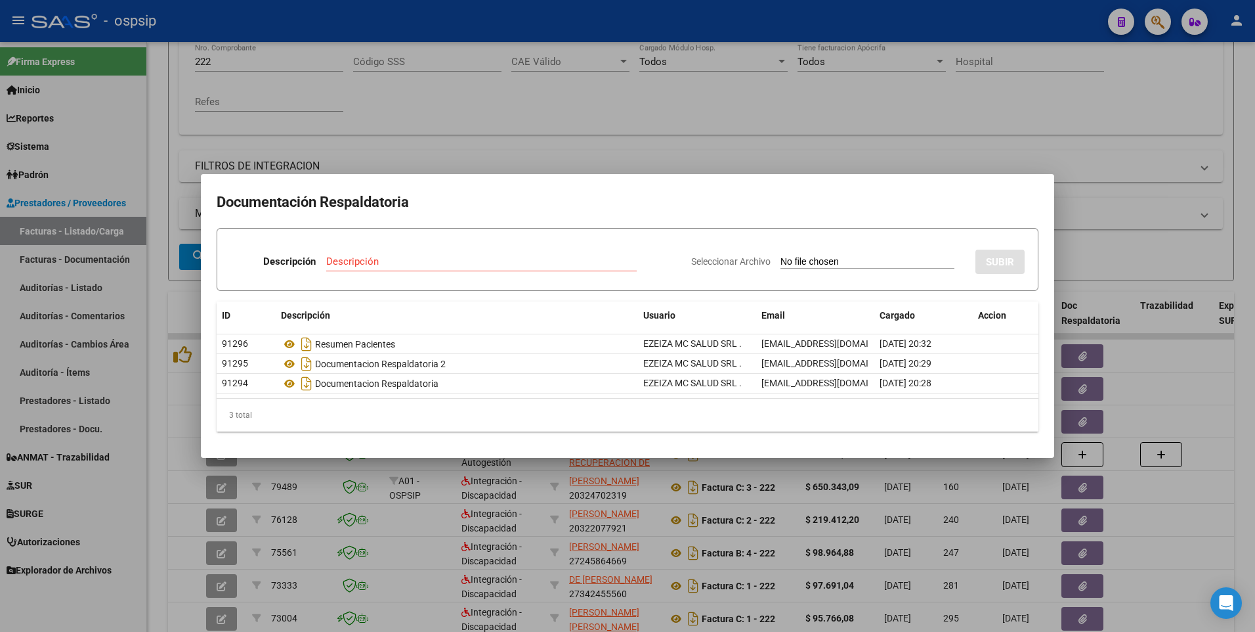 This screenshot has width=1255, height=632. Describe the element at coordinates (659, 315) in the screenshot. I see `span: Usuario` at that location.